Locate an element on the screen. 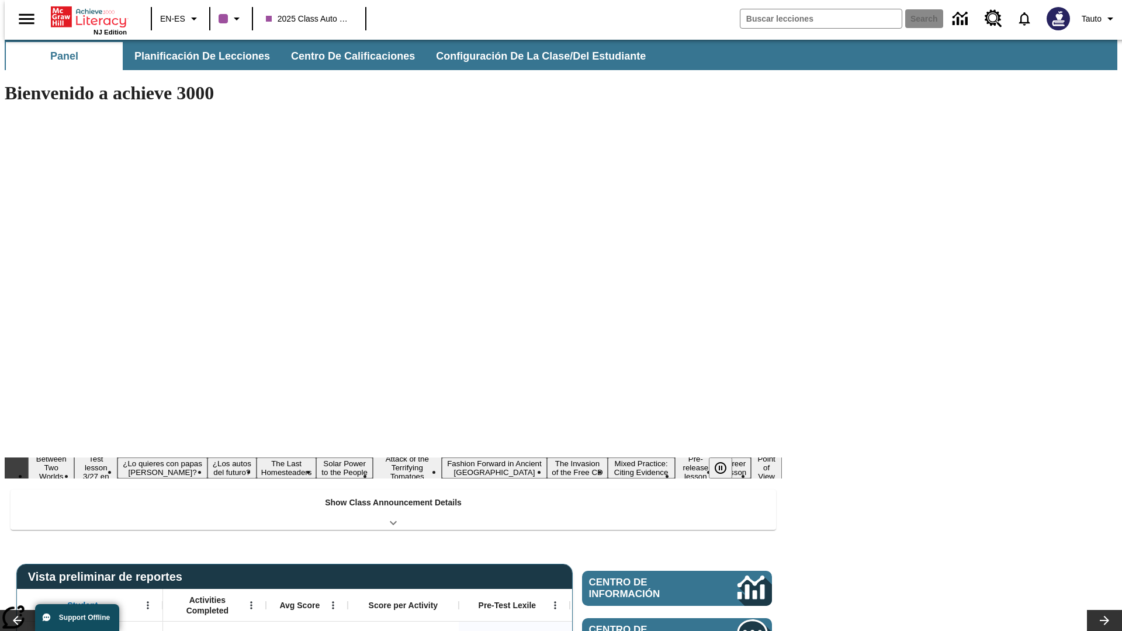  h1: Bienvenido a achieve 3000 is located at coordinates (393, 93).